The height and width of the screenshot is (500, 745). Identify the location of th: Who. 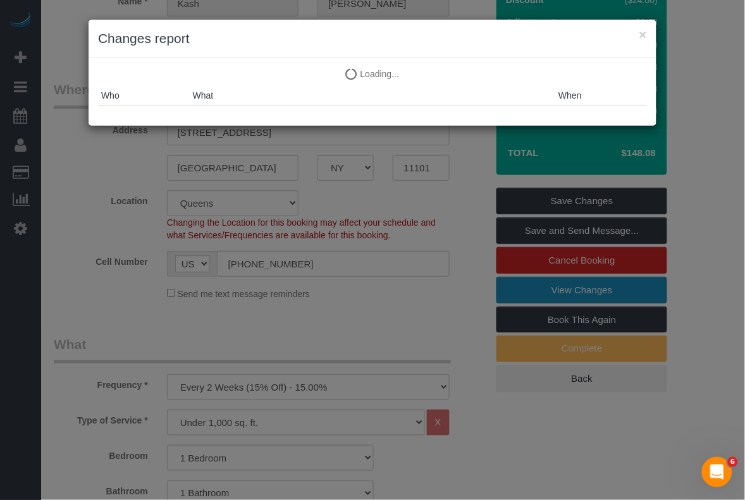
(144, 96).